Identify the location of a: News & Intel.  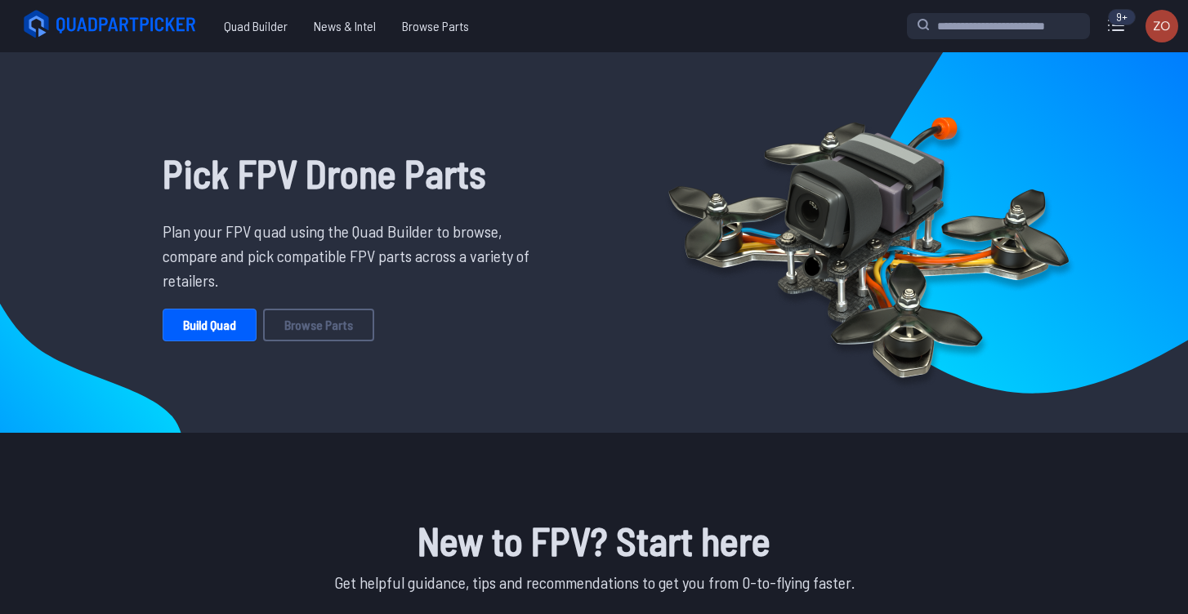
(345, 26).